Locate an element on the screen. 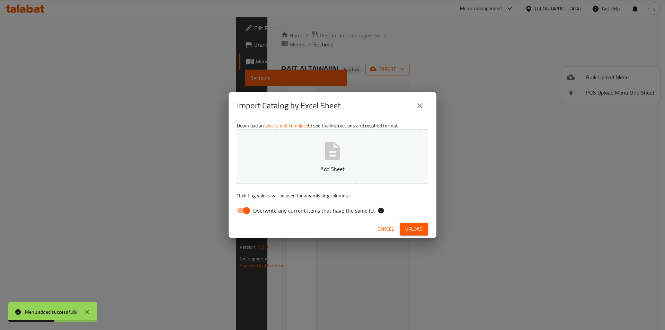  button: close is located at coordinates (420, 106).